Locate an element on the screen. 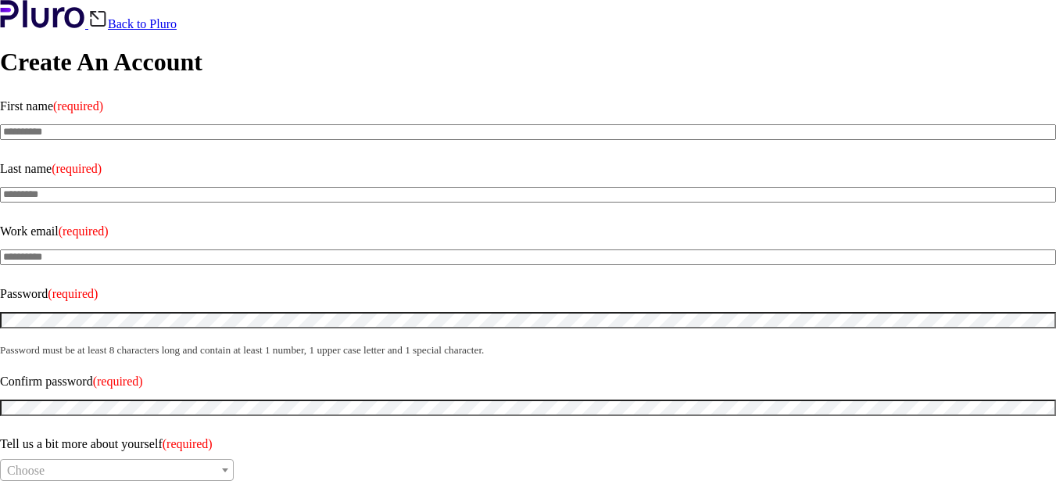  span: Choose is located at coordinates (26, 470).